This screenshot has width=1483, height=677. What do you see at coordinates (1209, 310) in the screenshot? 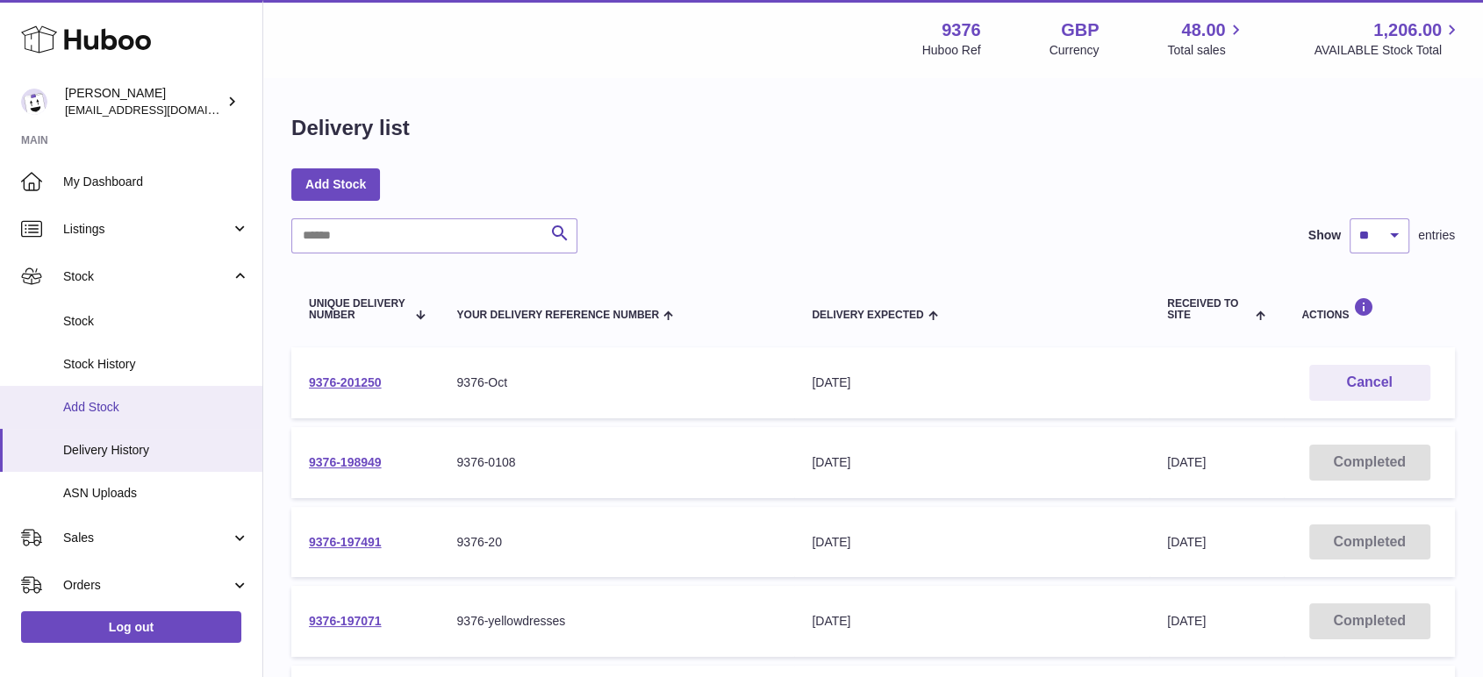
I see `span: Received to Site` at bounding box center [1209, 310].